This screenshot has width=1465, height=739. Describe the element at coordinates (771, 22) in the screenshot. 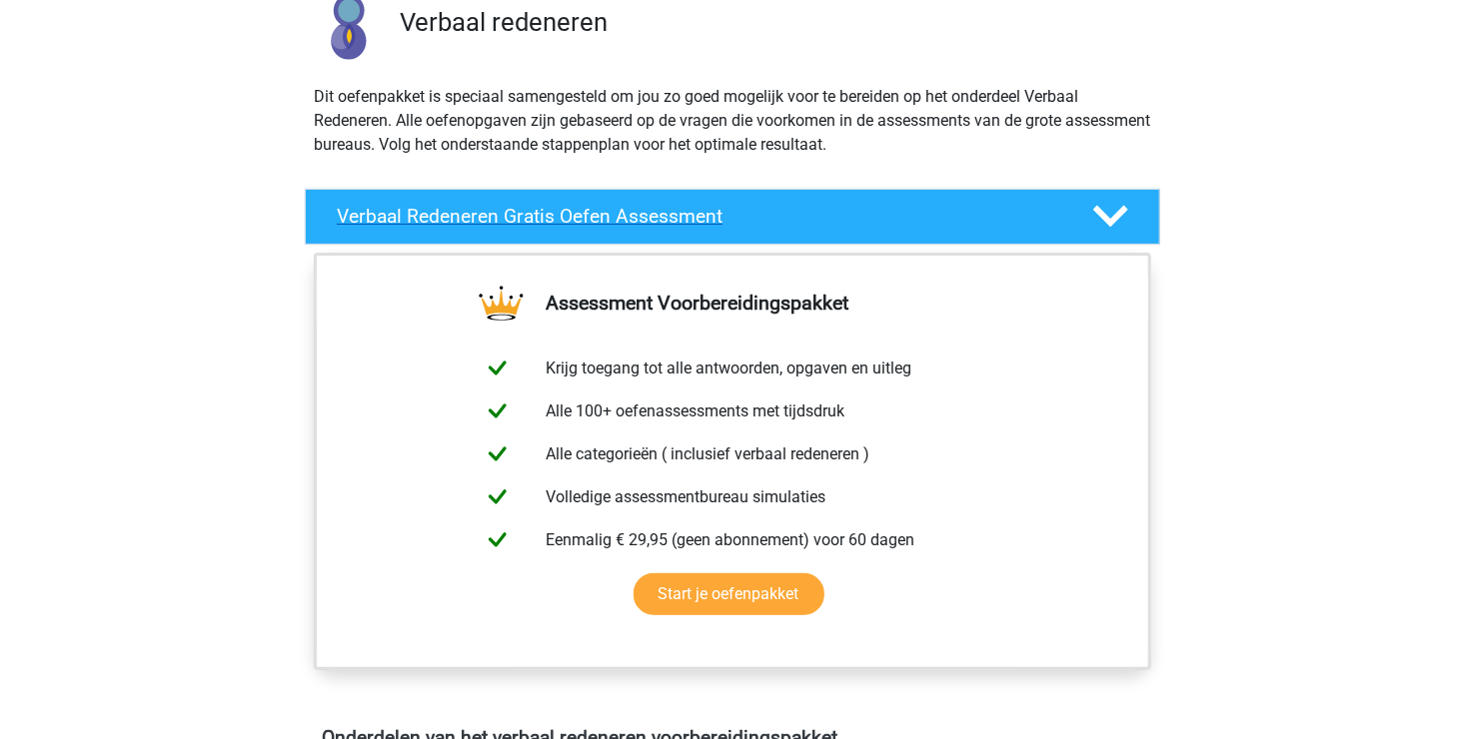

I see `h3: Verbaal redeneren` at that location.